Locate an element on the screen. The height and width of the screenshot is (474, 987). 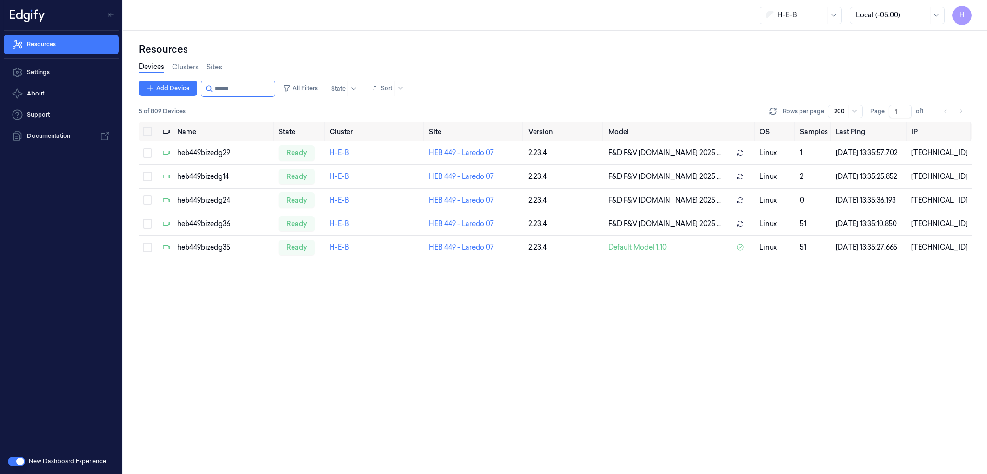
th: State is located at coordinates (300, 132).